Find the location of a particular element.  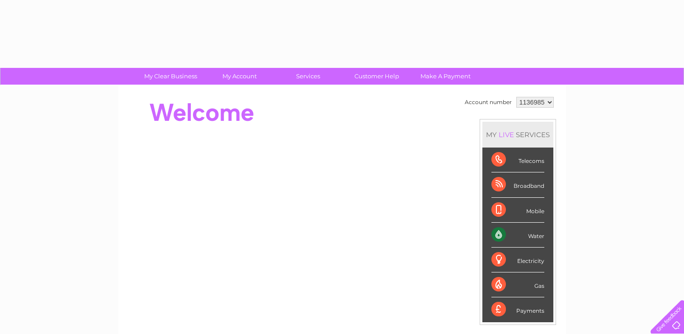

td: Account number is located at coordinates (489, 102).